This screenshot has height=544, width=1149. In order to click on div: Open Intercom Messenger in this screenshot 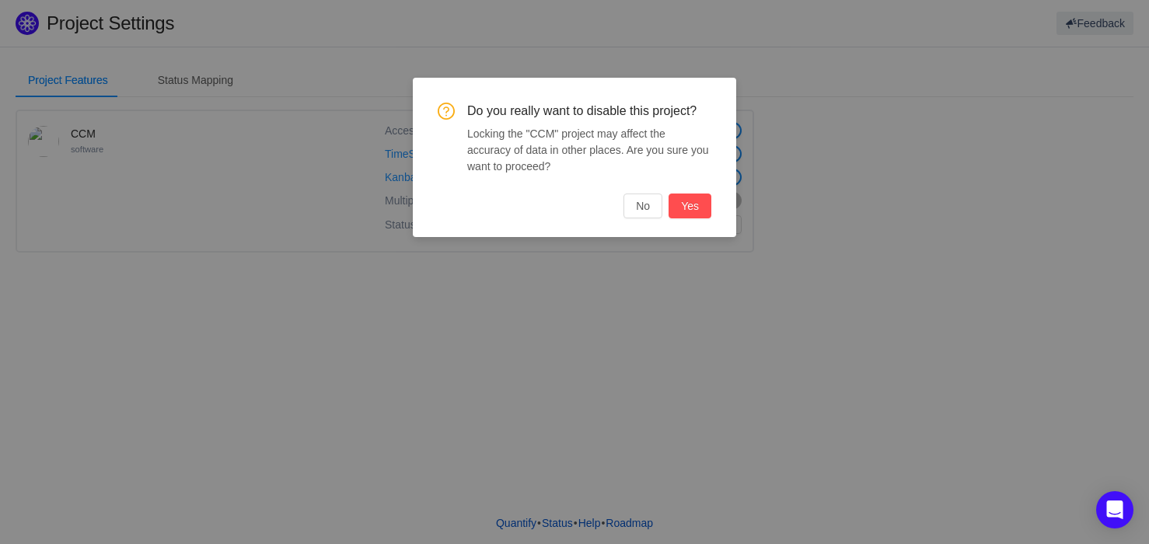, I will do `click(1115, 510)`.